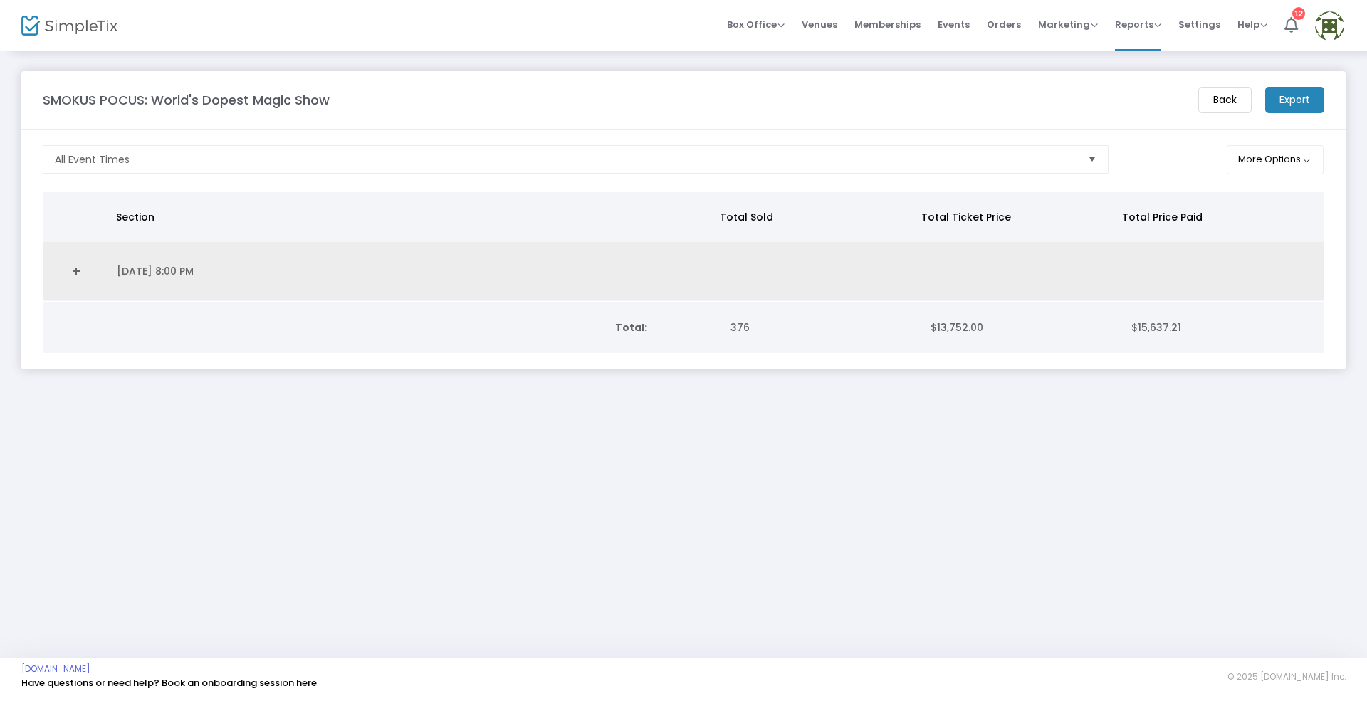 The image size is (1367, 701). I want to click on span: Reports, so click(1138, 24).